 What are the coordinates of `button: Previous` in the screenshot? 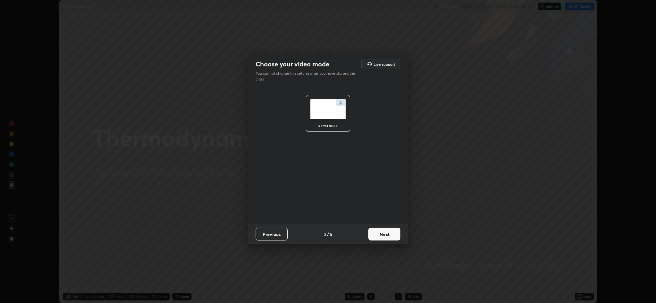 It's located at (272, 234).